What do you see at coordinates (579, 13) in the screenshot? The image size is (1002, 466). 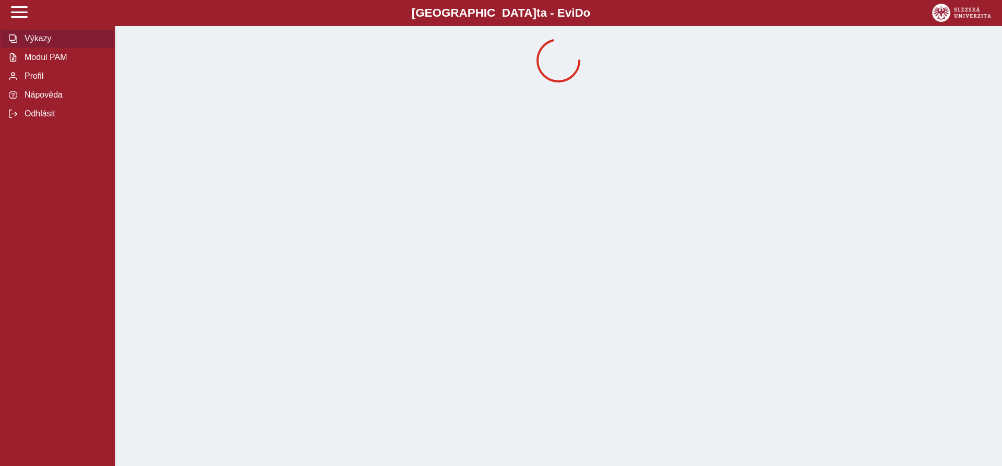 I see `span: D` at bounding box center [579, 13].